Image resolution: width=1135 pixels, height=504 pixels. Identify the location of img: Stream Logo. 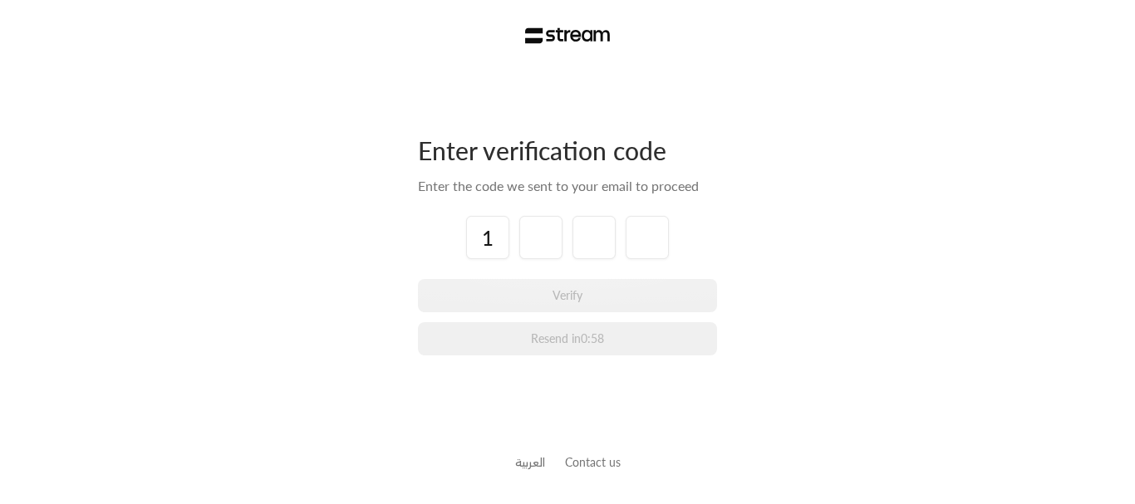
(568, 36).